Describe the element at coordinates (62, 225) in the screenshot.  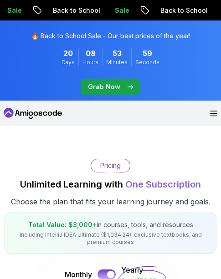
I see `span: Total Value: $3,000+` at that location.